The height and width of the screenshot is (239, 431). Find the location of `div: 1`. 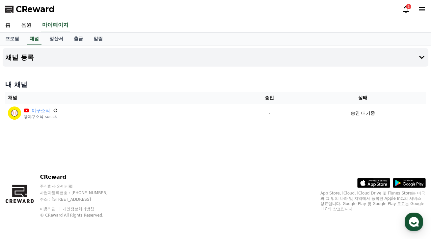

div: 1 is located at coordinates (409, 7).